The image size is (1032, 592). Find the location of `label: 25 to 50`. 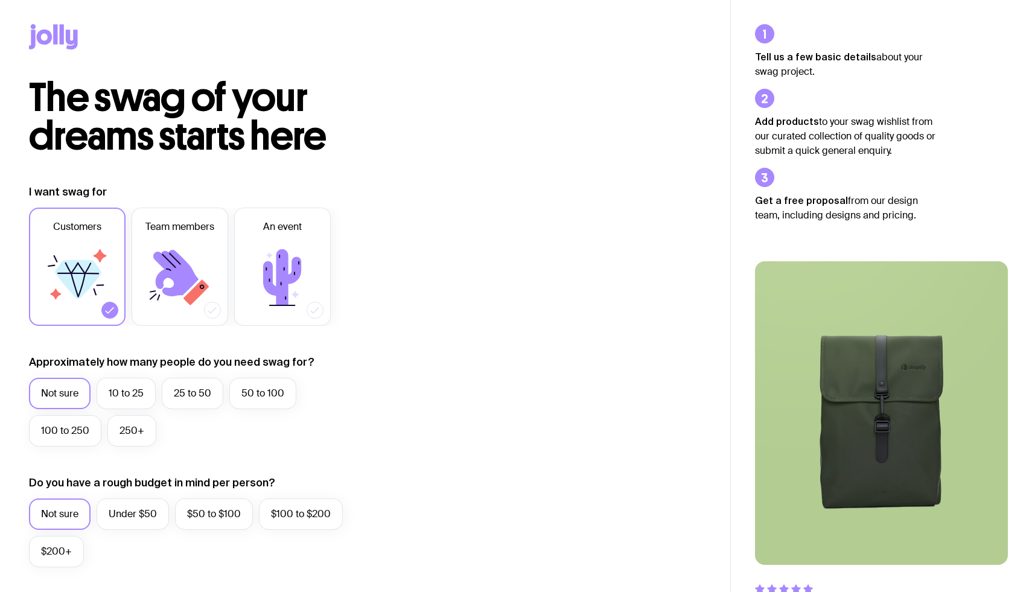

label: 25 to 50 is located at coordinates (193, 394).